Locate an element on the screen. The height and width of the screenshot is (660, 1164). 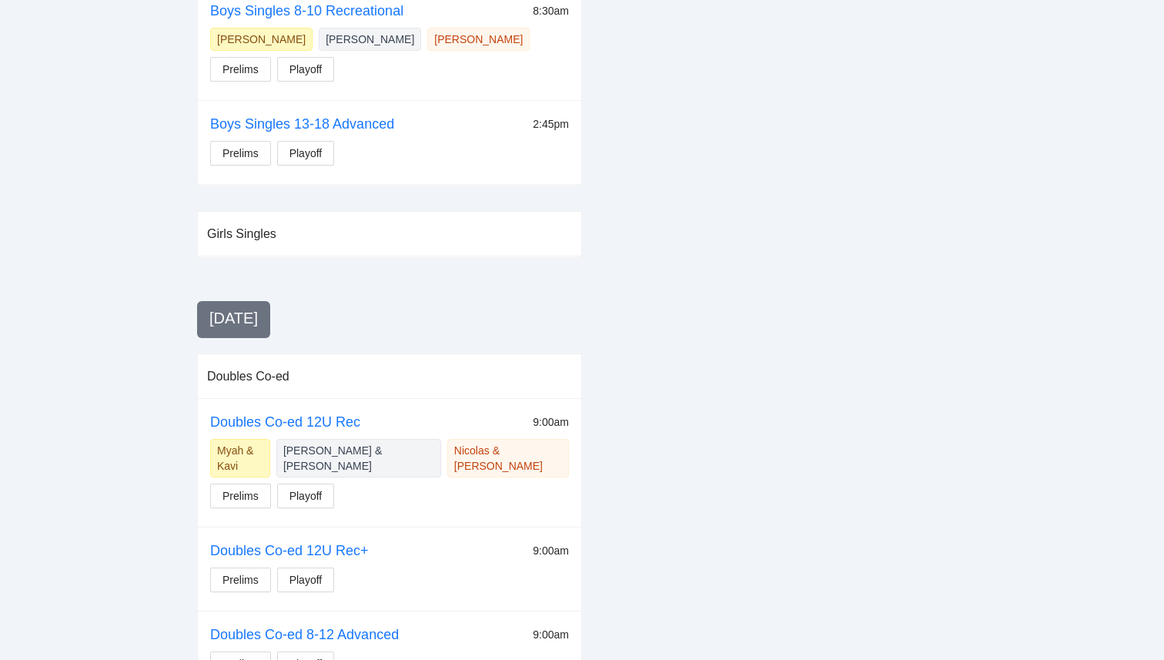
a: Boys Singles 8-10 Recreational is located at coordinates (306, 11).